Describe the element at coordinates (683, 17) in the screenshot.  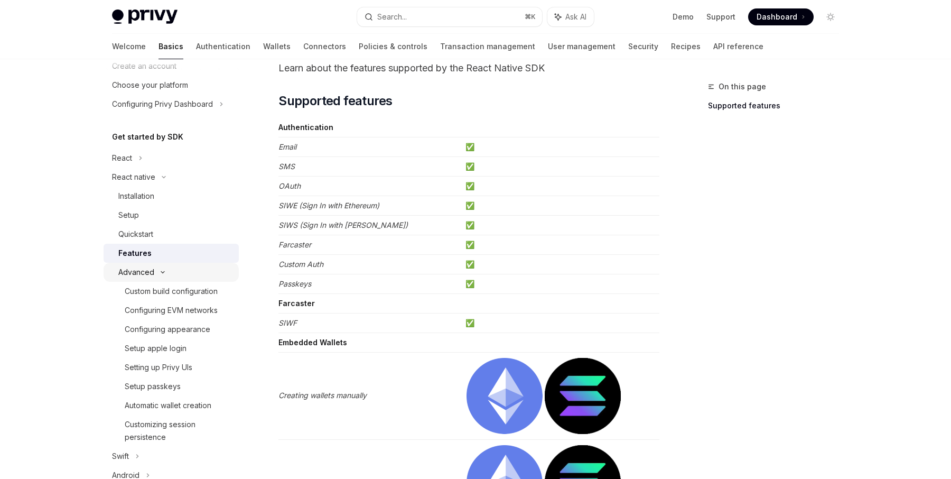
I see `a: Demo` at that location.